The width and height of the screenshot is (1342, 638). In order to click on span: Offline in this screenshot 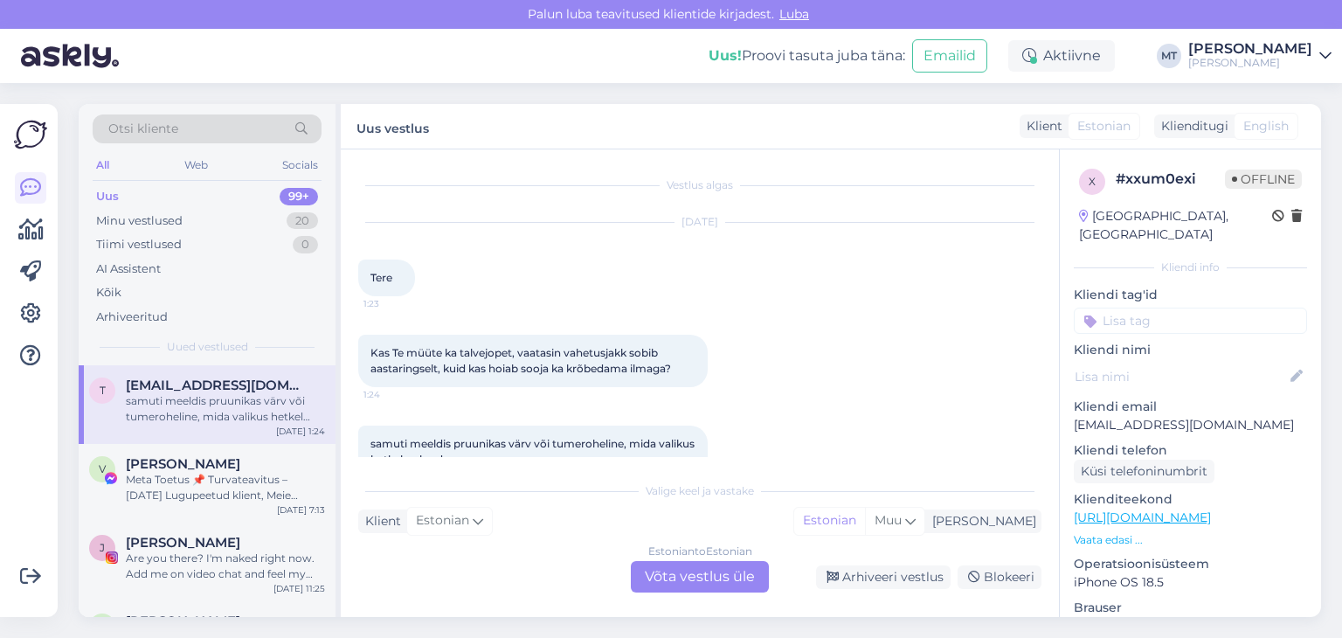, I will do `click(1264, 179)`.